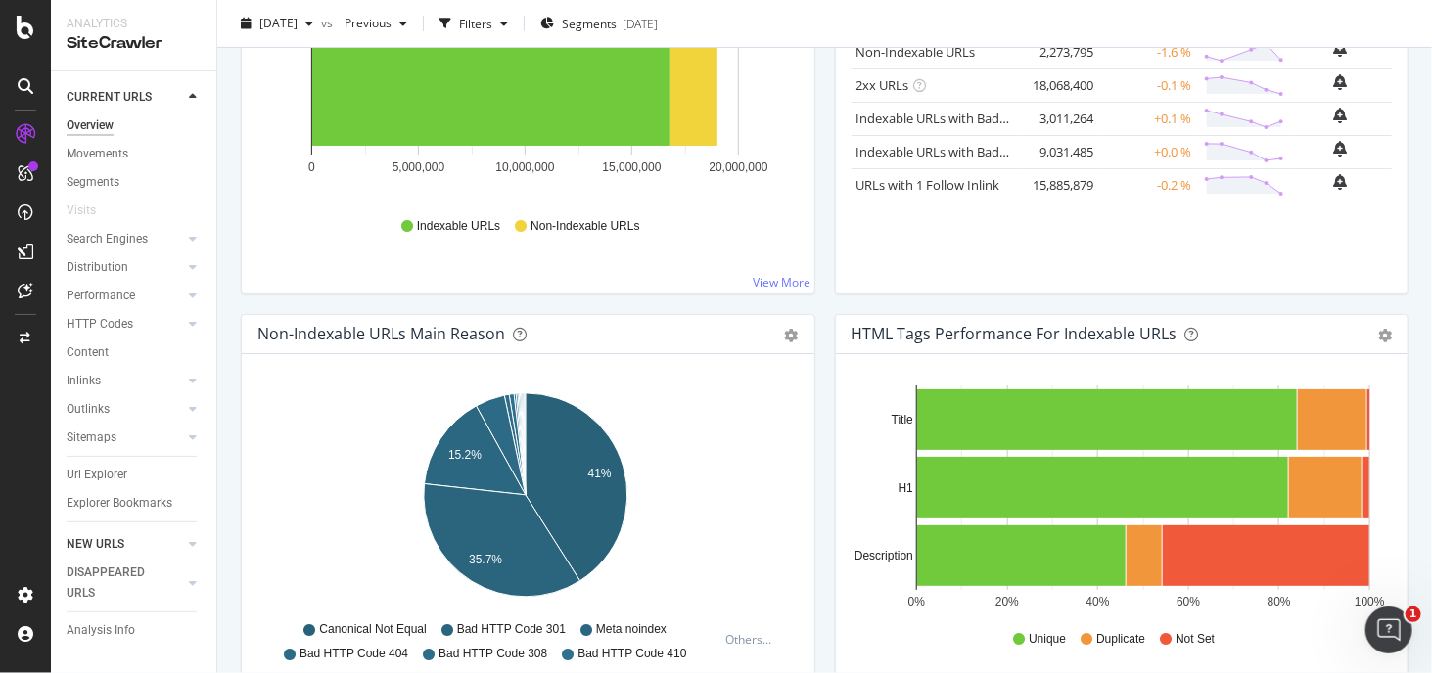 Image resolution: width=1432 pixels, height=673 pixels. What do you see at coordinates (1148, 85) in the screenshot?
I see `td: -0.1 %` at bounding box center [1148, 85].